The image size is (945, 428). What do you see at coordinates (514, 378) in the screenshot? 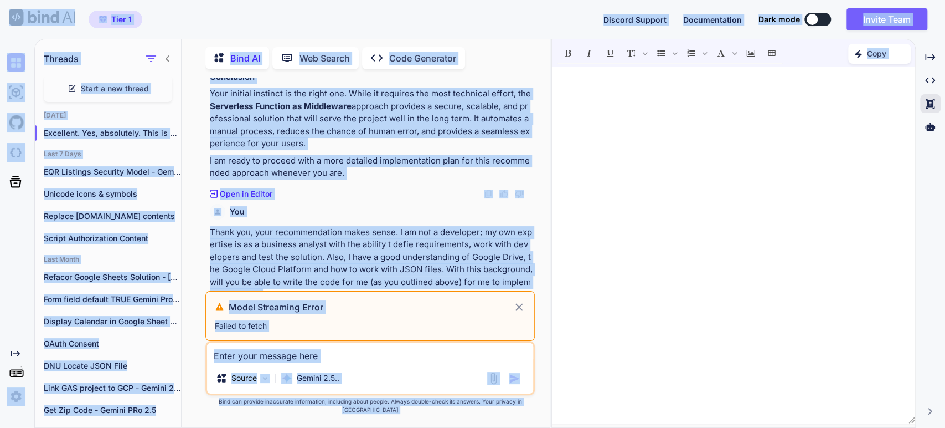
I see `img: icon` at bounding box center [514, 378].